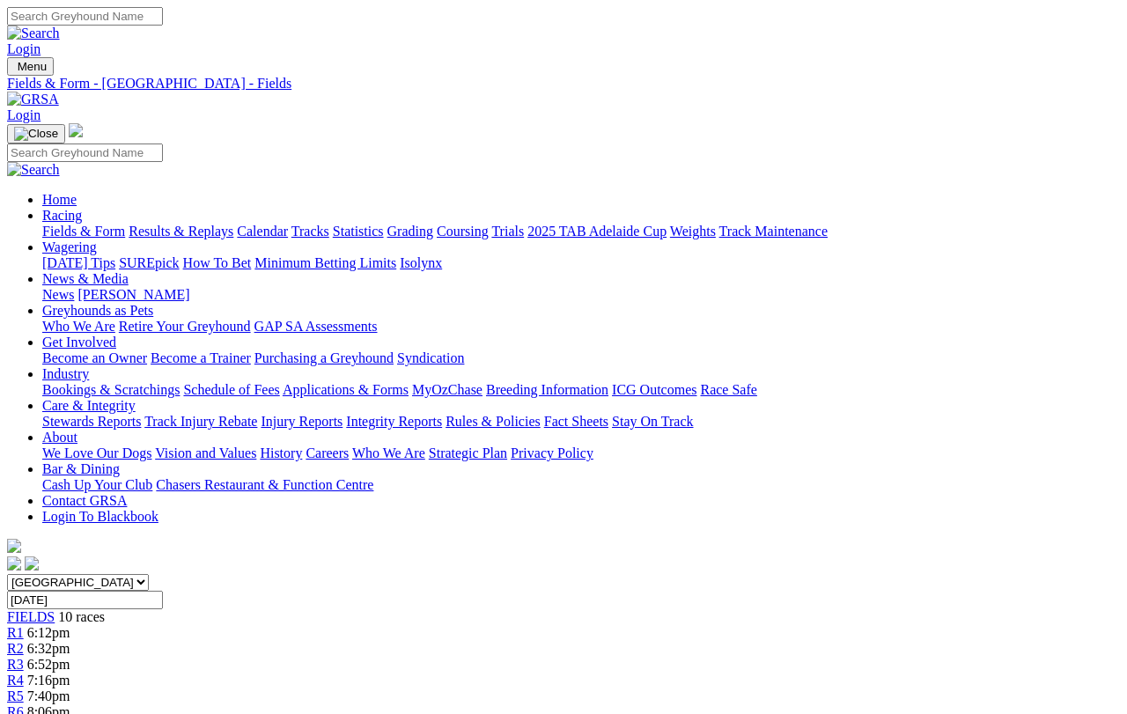 Image resolution: width=1127 pixels, height=714 pixels. I want to click on a: We Love Our Dogs, so click(97, 453).